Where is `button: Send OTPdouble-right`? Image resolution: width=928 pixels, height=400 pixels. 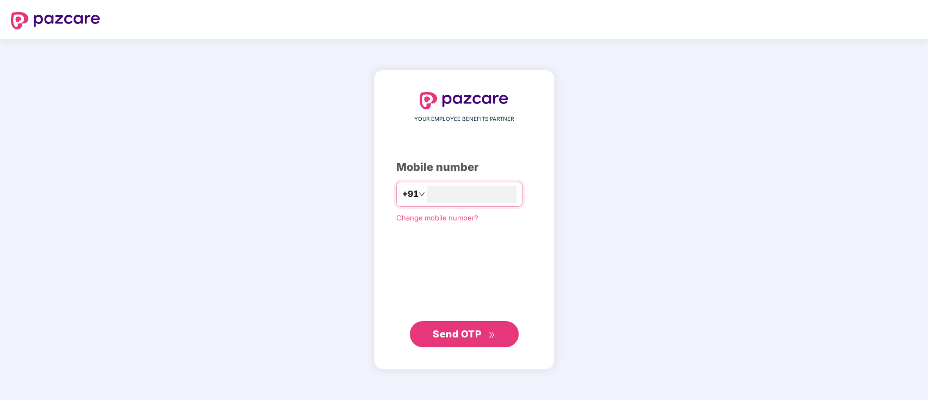
button: Send OTPdouble-right is located at coordinates (464, 334).